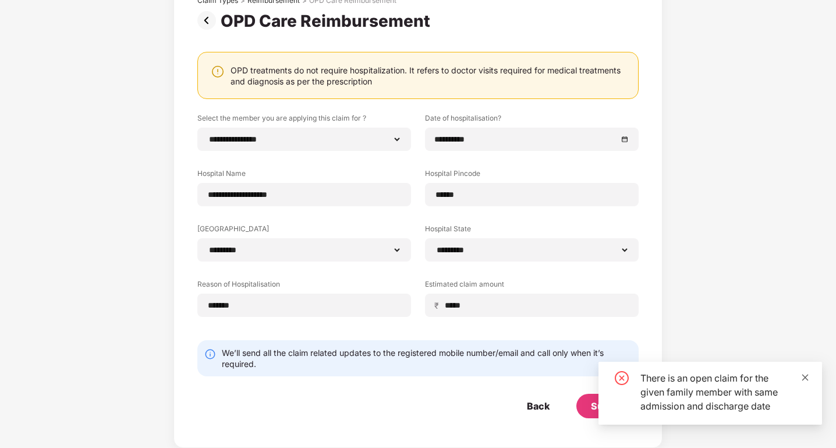 The width and height of the screenshot is (836, 448). I want to click on label: Date of hospitalisation?, so click(532, 120).